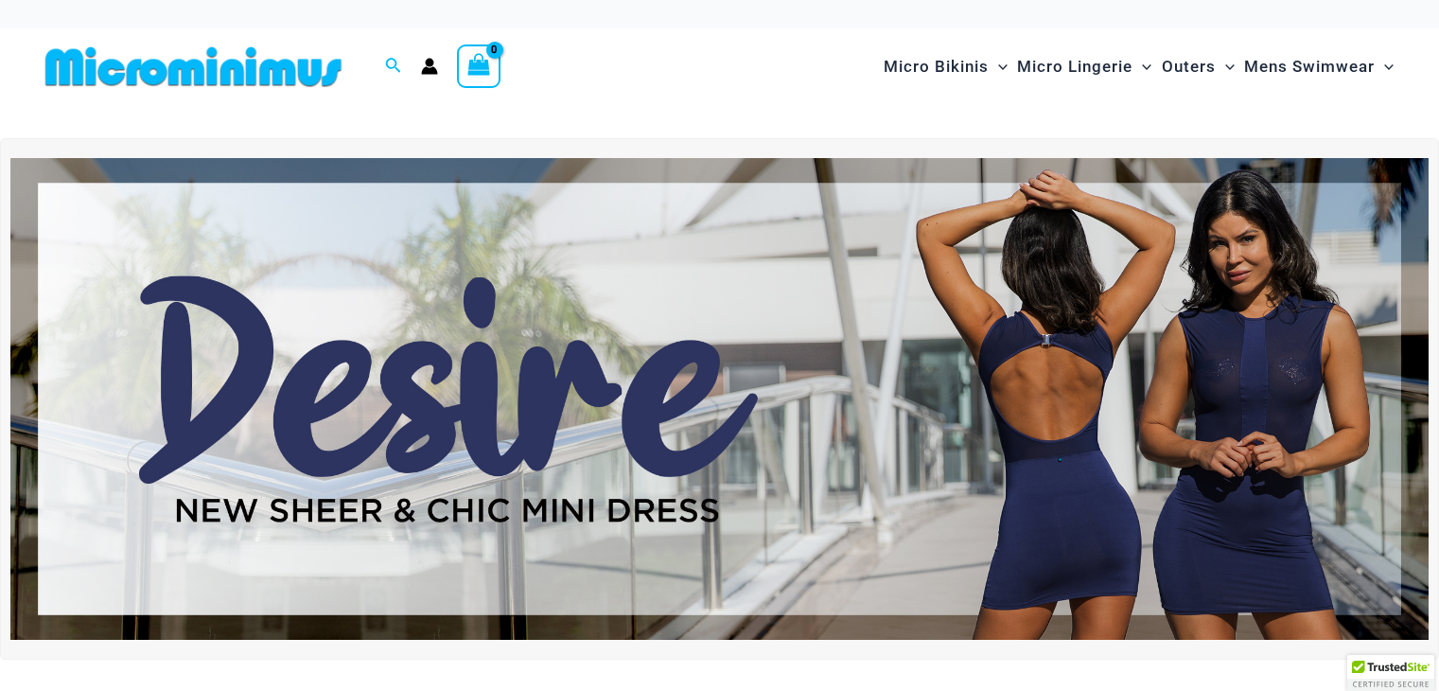 This screenshot has height=691, width=1439. Describe the element at coordinates (1309, 66) in the screenshot. I see `span: Mens Swimwear` at that location.